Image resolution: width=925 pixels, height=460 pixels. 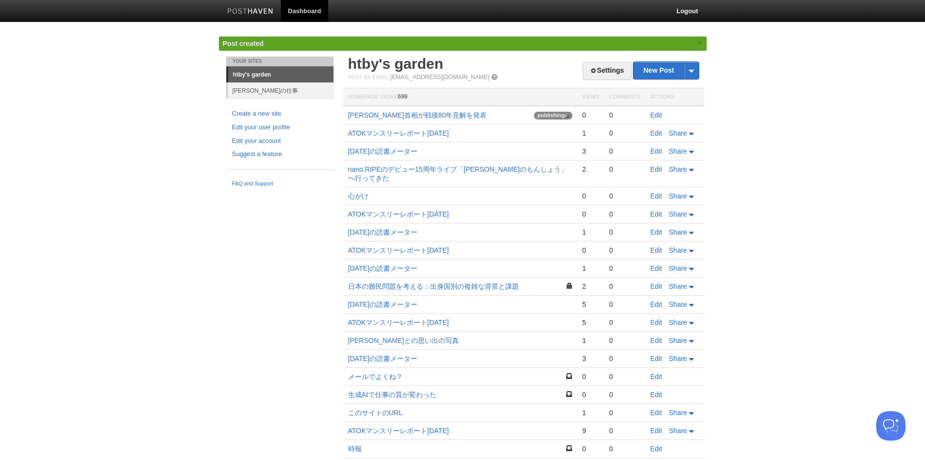 What do you see at coordinates (250, 12) in the screenshot?
I see `img: Posthaven-bar` at bounding box center [250, 12].